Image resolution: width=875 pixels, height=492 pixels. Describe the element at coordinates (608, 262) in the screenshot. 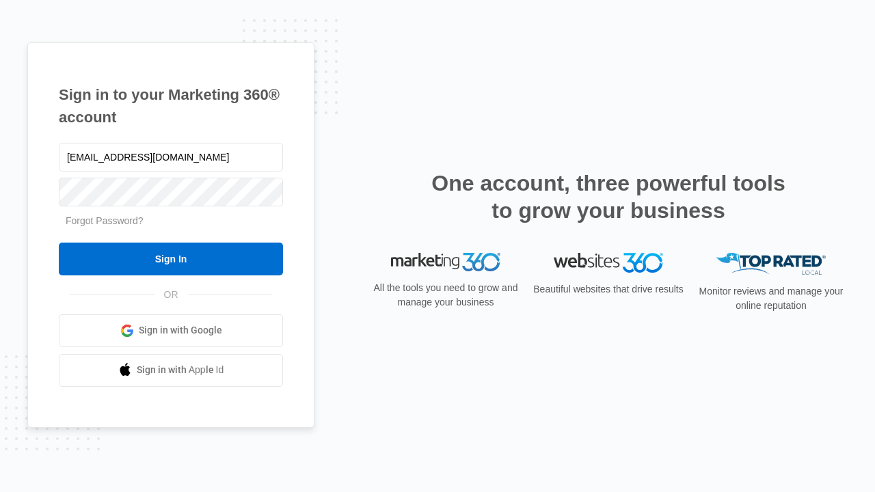

I see `img: Websites 360` at that location.